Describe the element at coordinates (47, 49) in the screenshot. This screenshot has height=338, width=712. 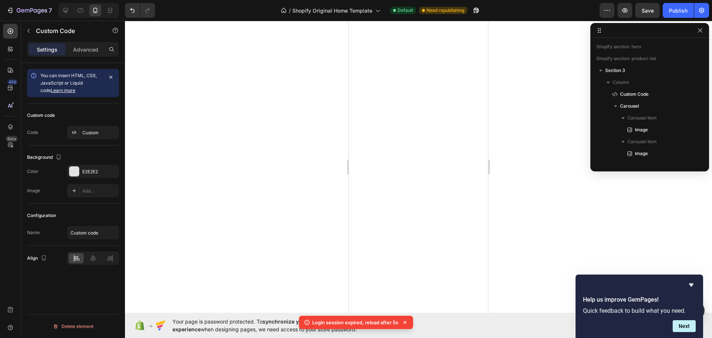
I see `p: Settings` at that location.